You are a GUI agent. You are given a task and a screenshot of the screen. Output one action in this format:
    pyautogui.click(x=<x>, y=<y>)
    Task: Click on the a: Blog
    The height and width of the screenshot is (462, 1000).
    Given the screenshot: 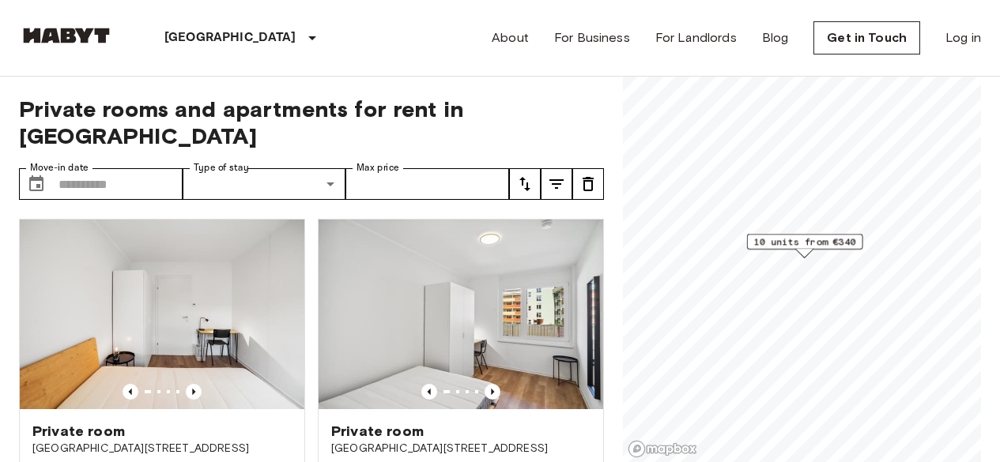 What is the action you would take?
    pyautogui.click(x=776, y=38)
    